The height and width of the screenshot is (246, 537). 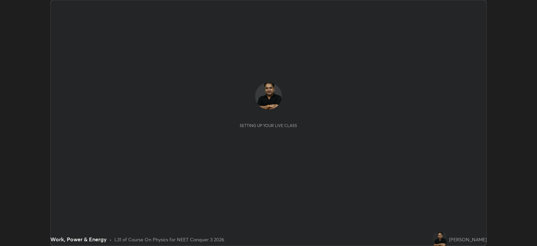 What do you see at coordinates (79, 239) in the screenshot?
I see `div: Work, Power & Energy` at bounding box center [79, 239].